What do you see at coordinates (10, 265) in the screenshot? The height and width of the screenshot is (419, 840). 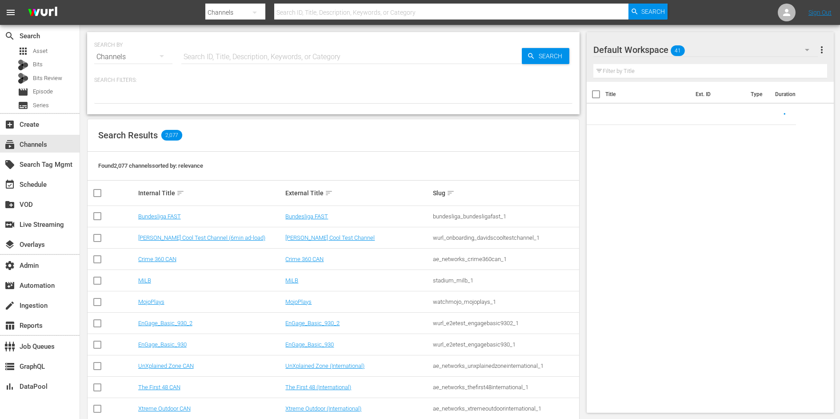 I see `span: Admin` at bounding box center [10, 265].